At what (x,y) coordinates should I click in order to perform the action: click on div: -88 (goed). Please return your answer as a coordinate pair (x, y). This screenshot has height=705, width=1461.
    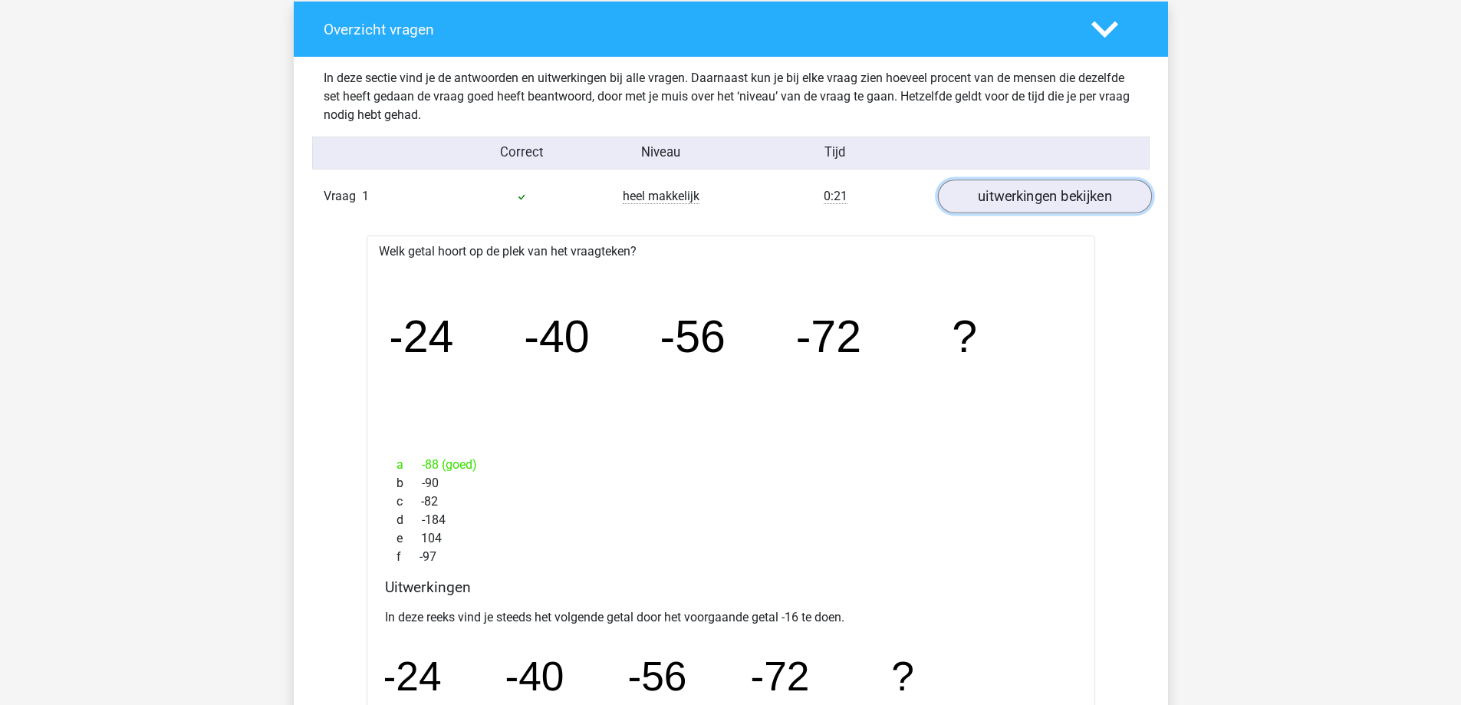
    Looking at the image, I should click on (731, 465).